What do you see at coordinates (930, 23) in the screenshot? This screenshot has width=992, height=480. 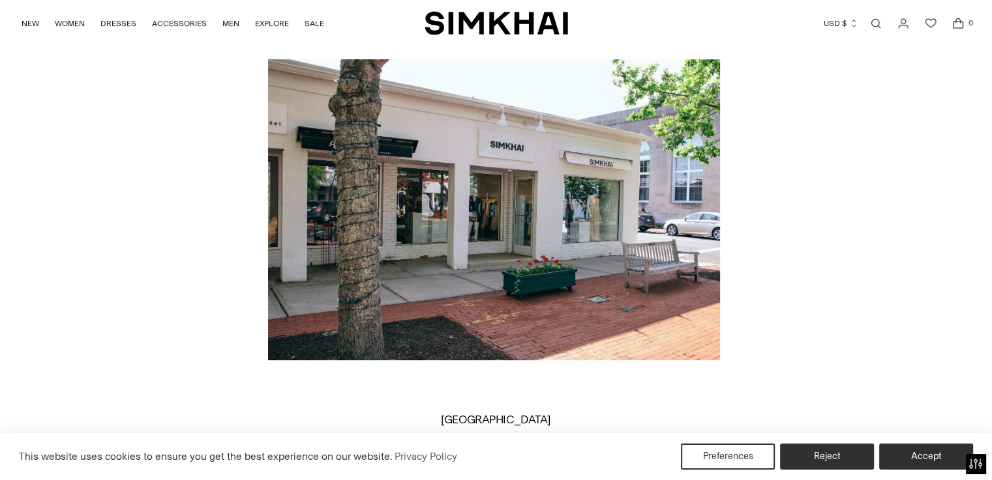 I see `a: Wishlist` at bounding box center [930, 23].